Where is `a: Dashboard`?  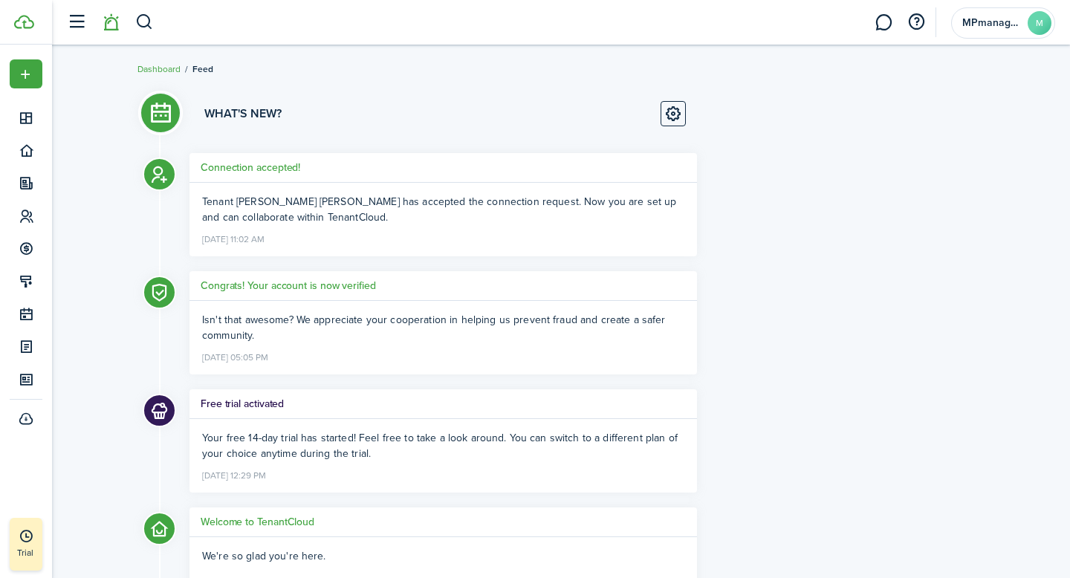
a: Dashboard is located at coordinates (159, 69).